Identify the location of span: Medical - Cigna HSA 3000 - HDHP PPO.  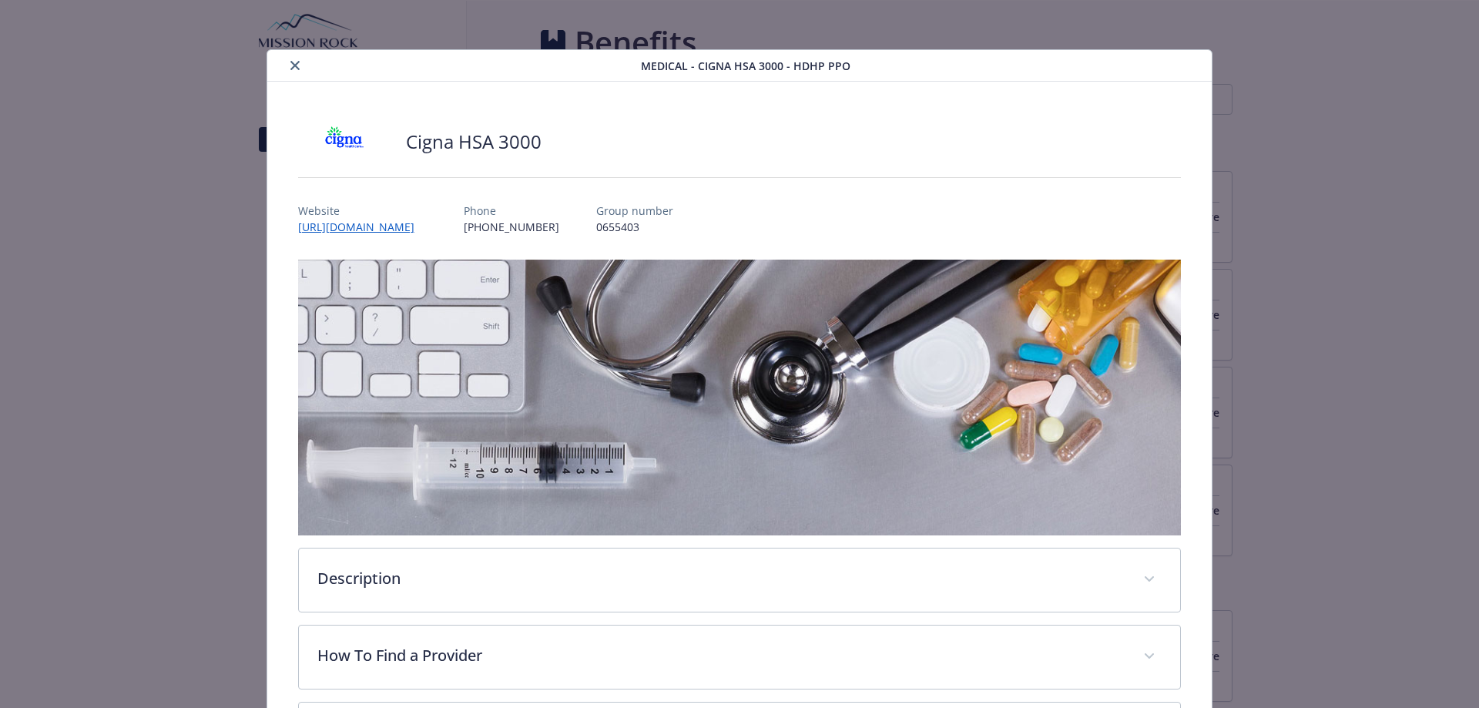
(746, 65).